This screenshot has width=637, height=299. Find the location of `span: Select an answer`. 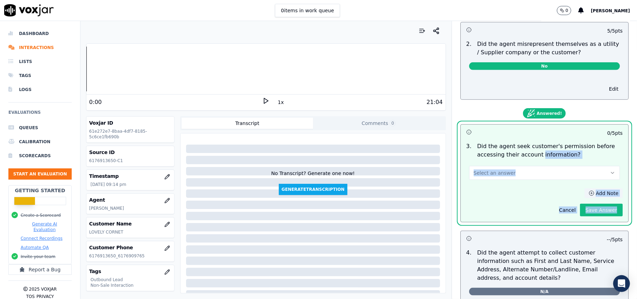

span: Select an answer is located at coordinates (494, 173).